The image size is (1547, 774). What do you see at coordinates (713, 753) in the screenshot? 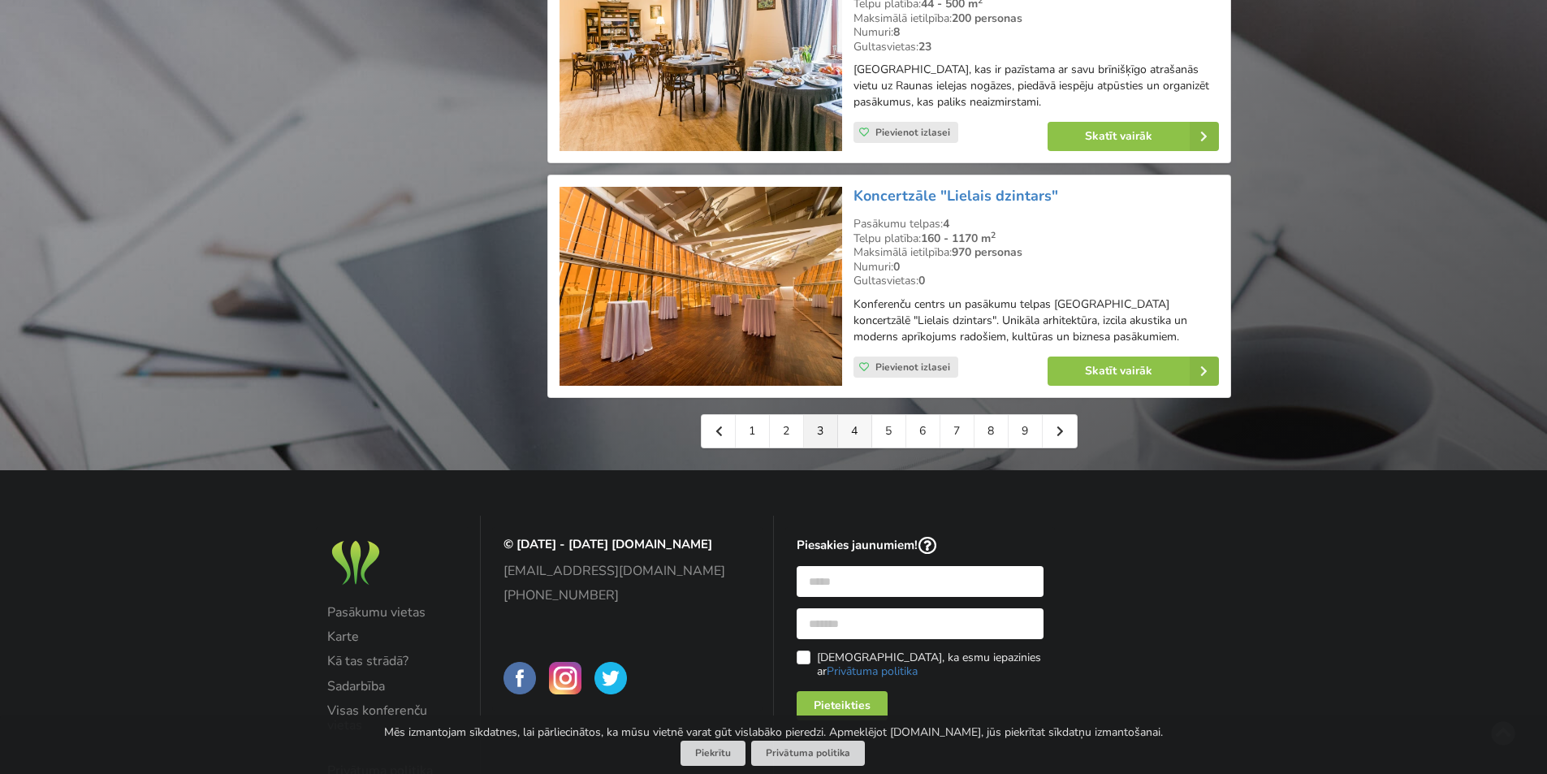
I see `button: Piekrītu` at bounding box center [713, 753].